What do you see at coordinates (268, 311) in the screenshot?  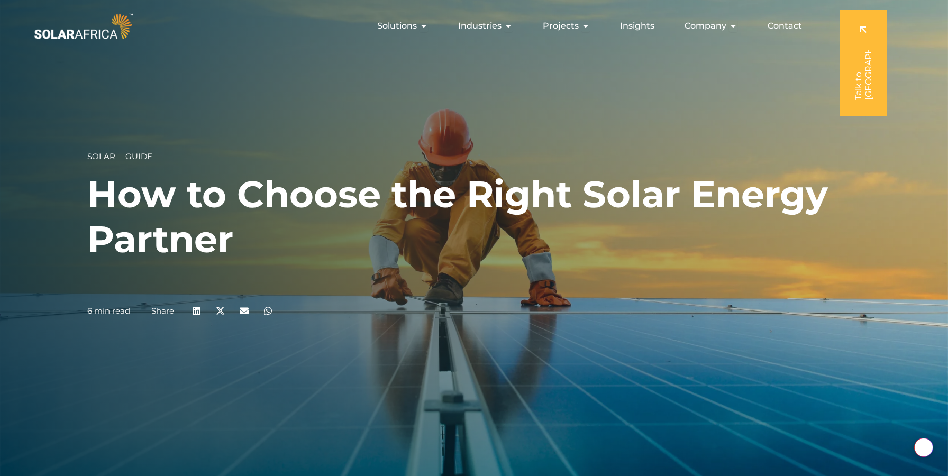 I see `div: Share on whatsapp` at bounding box center [268, 311].